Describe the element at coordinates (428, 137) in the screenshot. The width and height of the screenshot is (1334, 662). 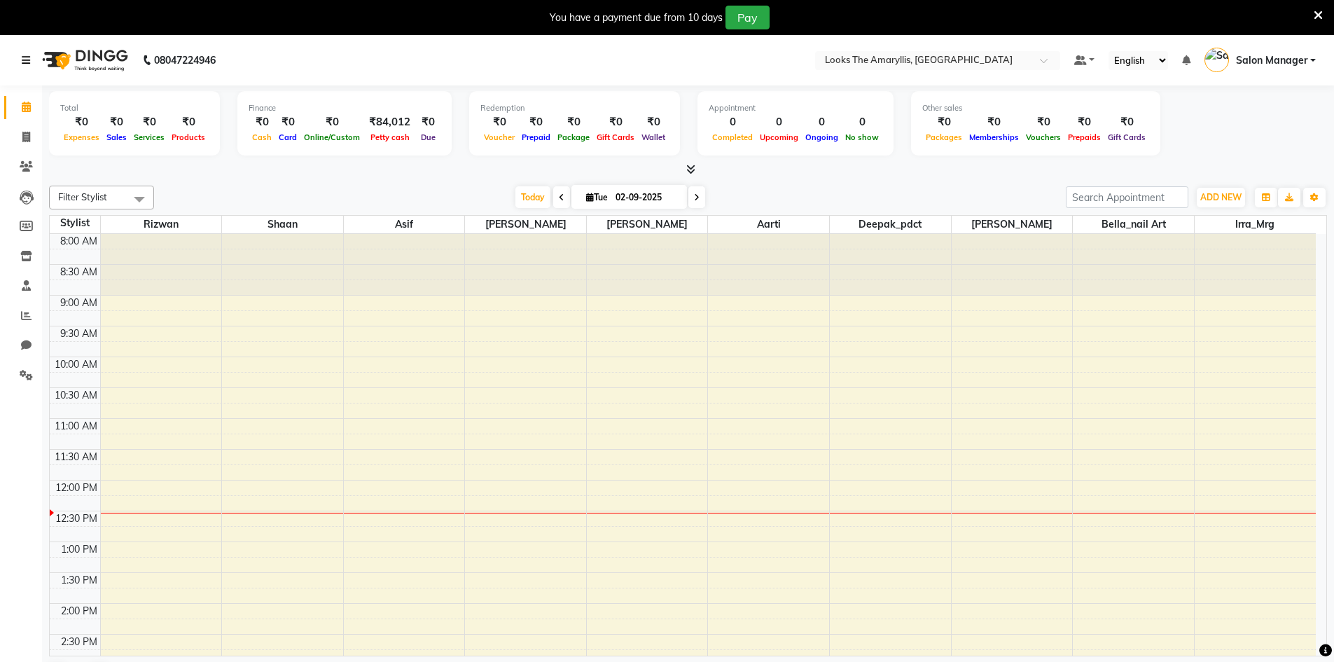
I see `span: Due` at that location.